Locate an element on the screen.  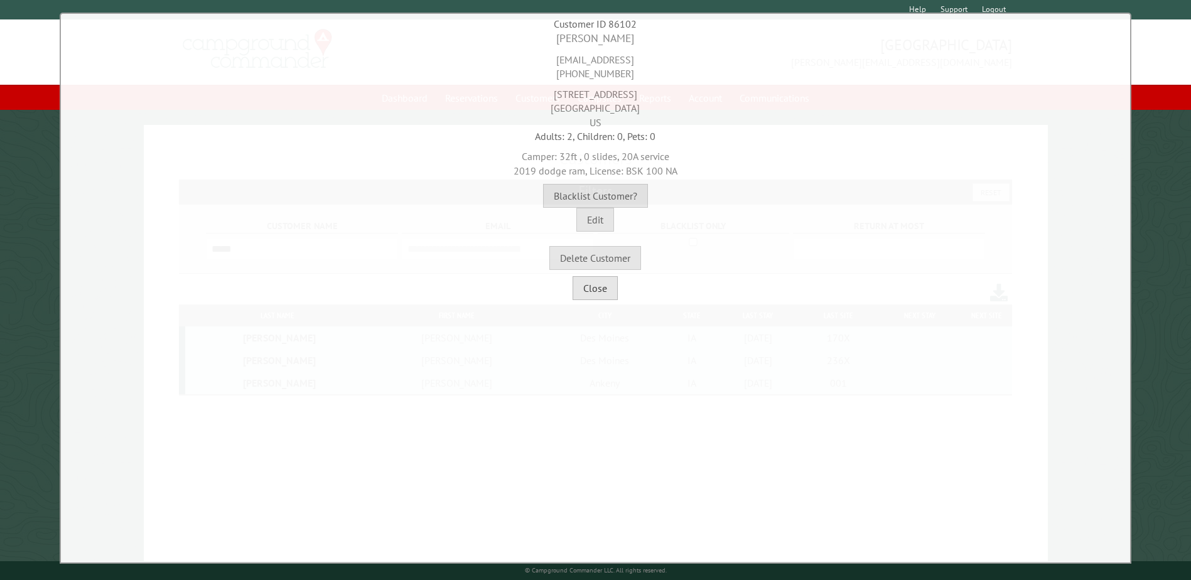
div: Customer ID 86102 is located at coordinates (595, 24).